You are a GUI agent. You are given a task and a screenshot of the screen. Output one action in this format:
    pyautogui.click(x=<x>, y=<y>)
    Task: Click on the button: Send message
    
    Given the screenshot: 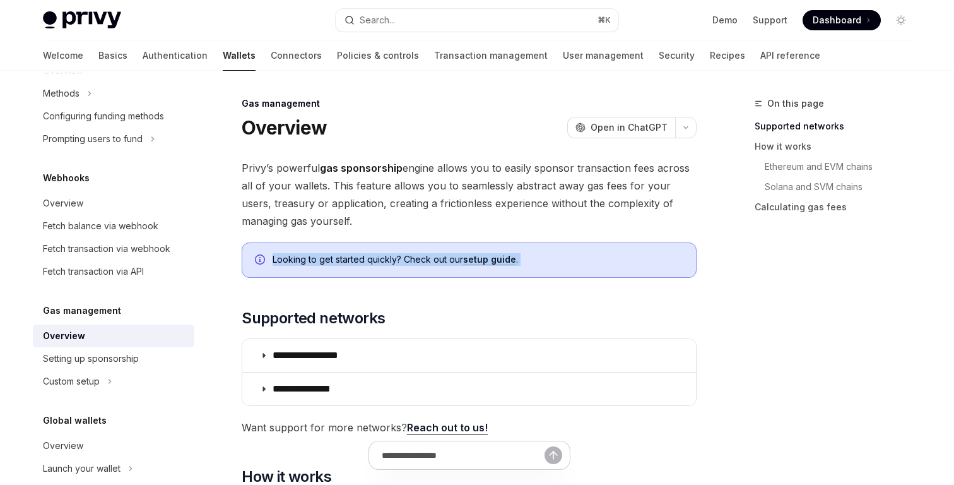 What is the action you would take?
    pyautogui.click(x=553, y=455)
    